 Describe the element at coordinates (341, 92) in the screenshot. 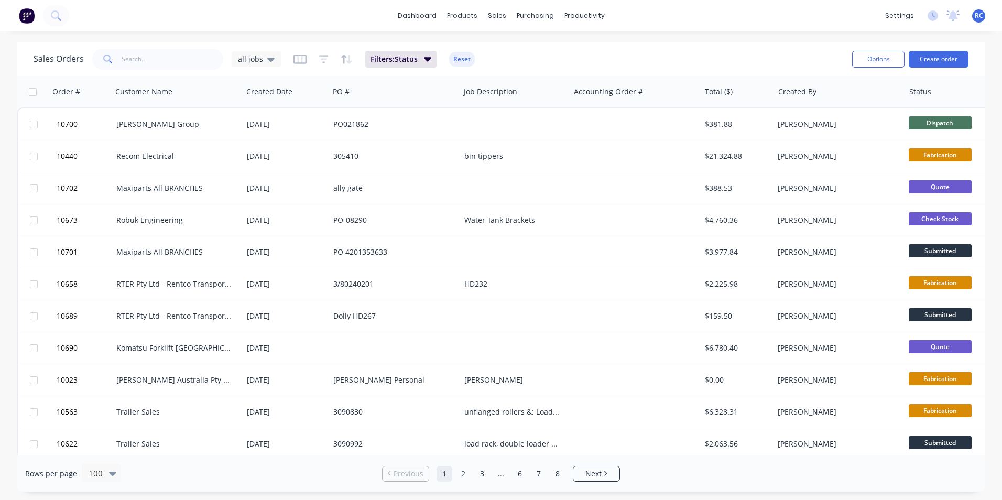

I see `div: PO #` at that location.